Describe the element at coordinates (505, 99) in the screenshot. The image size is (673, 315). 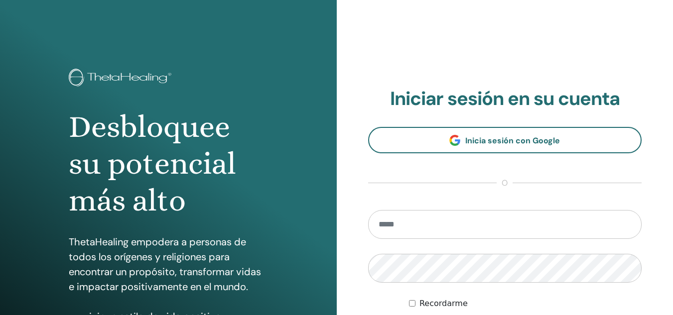
I see `h2: Iniciar sesión en su cuenta` at that location.